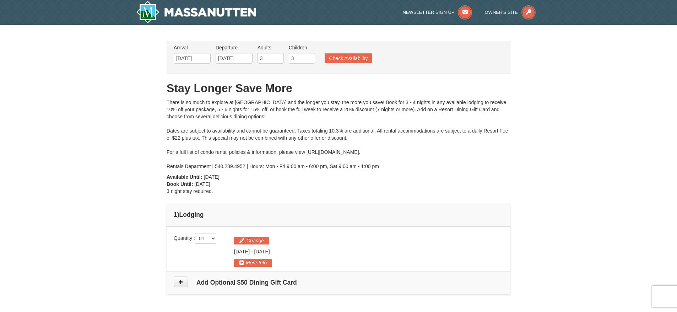 The image size is (677, 312). I want to click on h4: Add Optional $50 Dining Gift Card, so click(339, 282).